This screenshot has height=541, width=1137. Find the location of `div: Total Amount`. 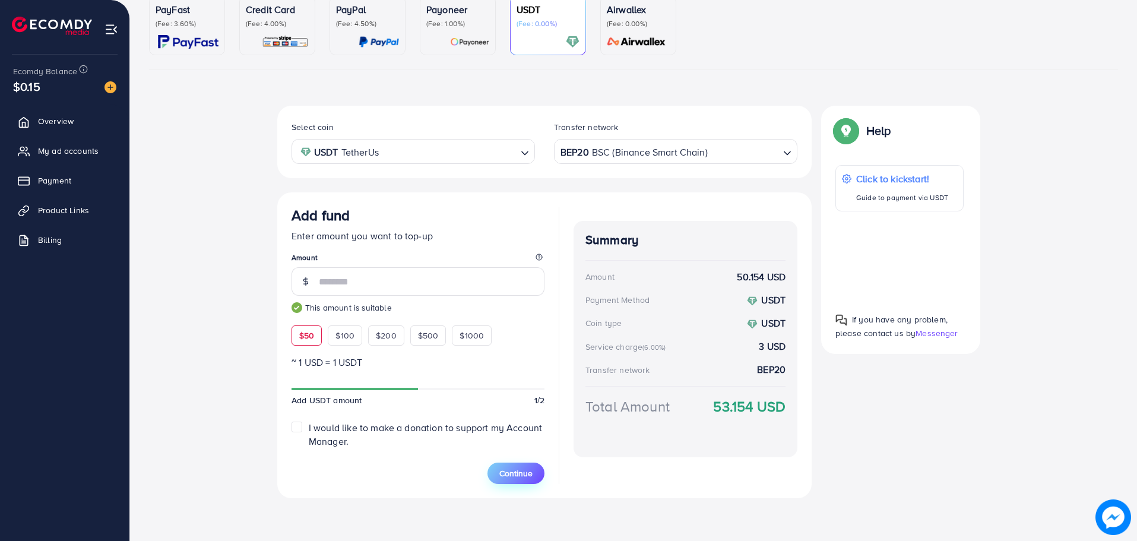

div: Total Amount is located at coordinates (628, 406).